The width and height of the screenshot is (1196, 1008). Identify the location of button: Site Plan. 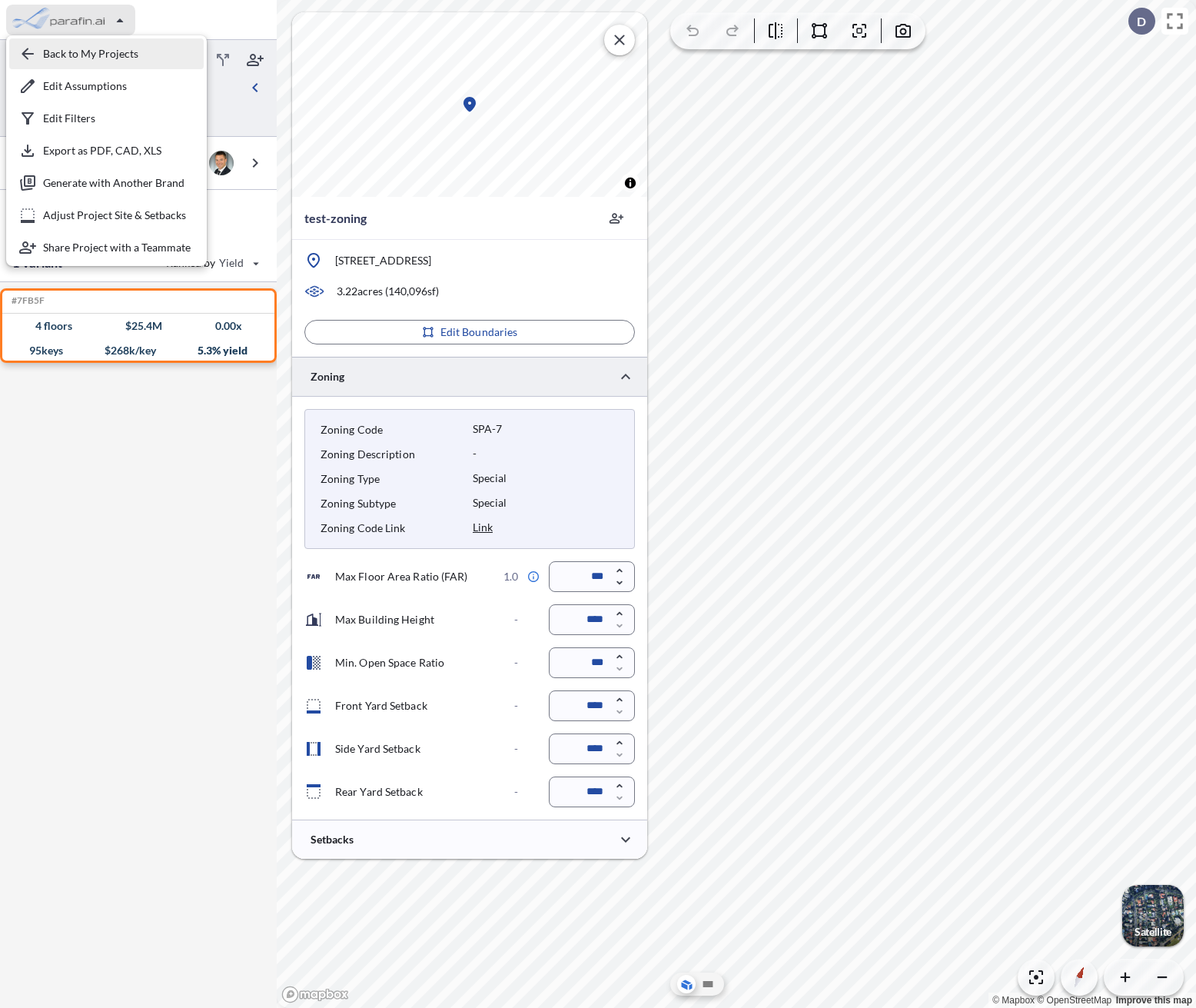
(708, 984).